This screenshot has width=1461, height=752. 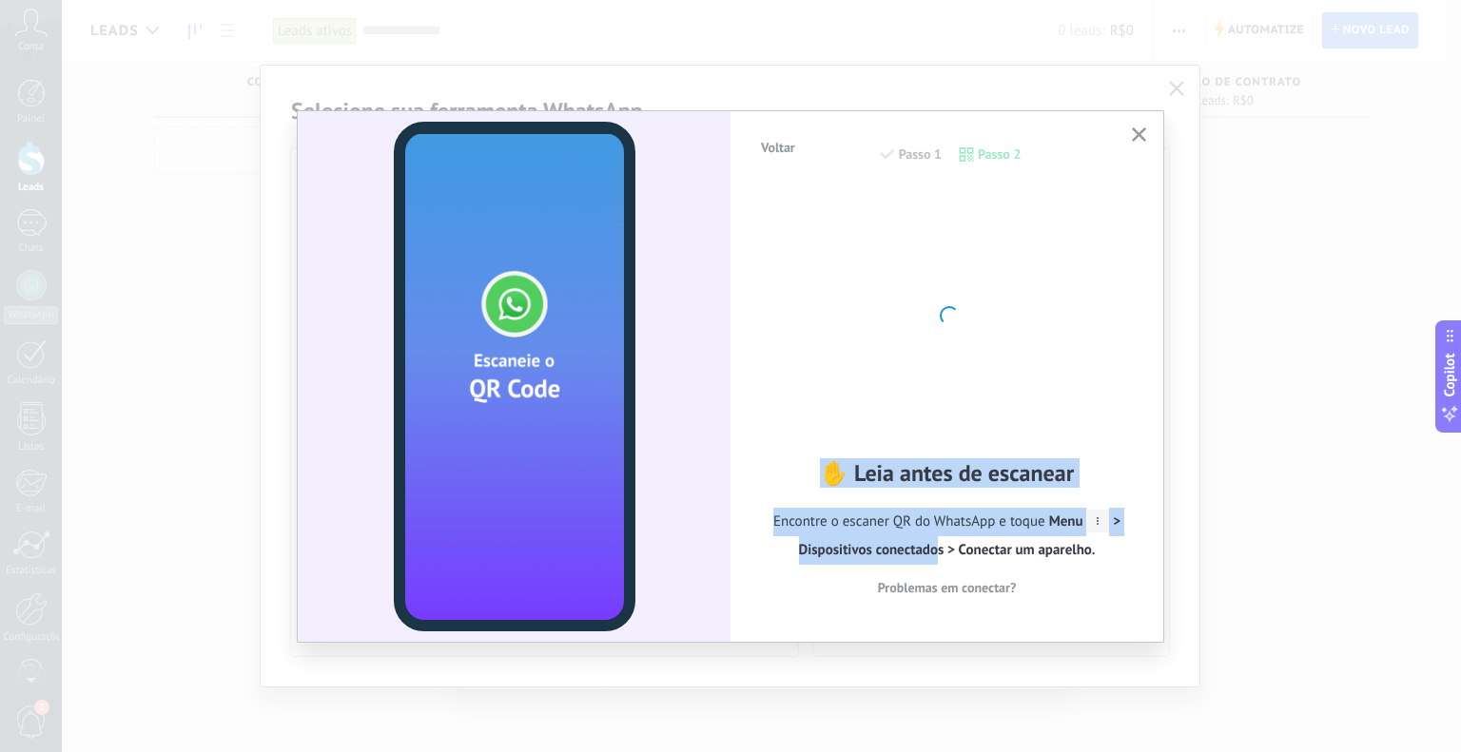 What do you see at coordinates (778, 147) in the screenshot?
I see `span: Voltar` at bounding box center [778, 147].